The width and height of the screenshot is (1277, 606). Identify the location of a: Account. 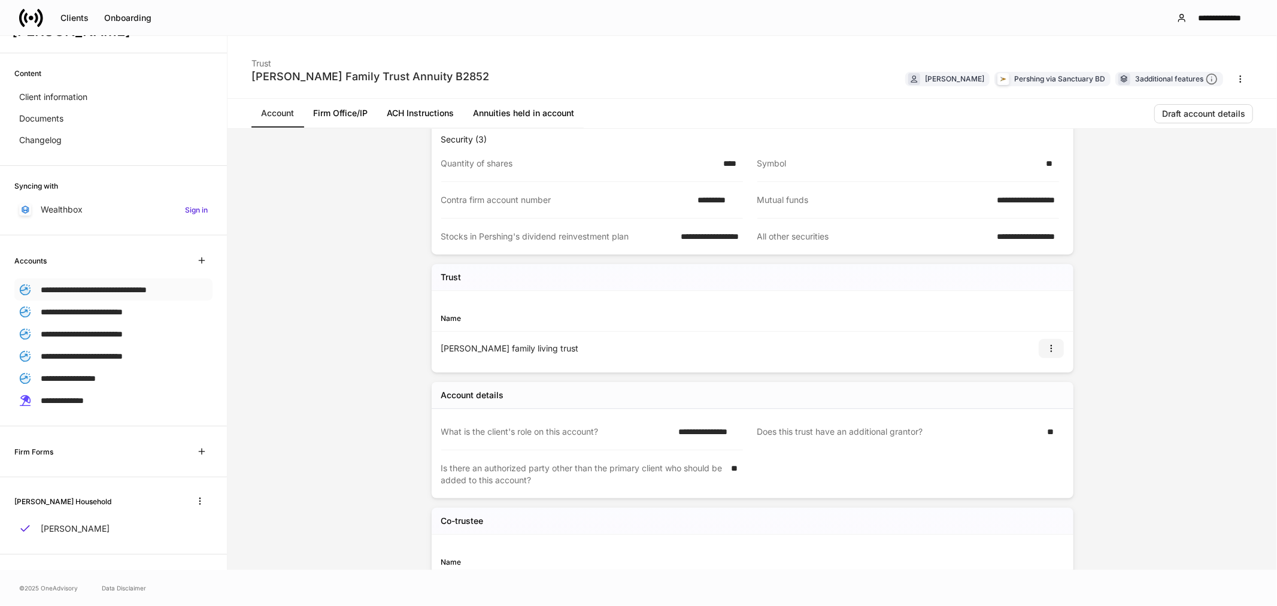
(277, 113).